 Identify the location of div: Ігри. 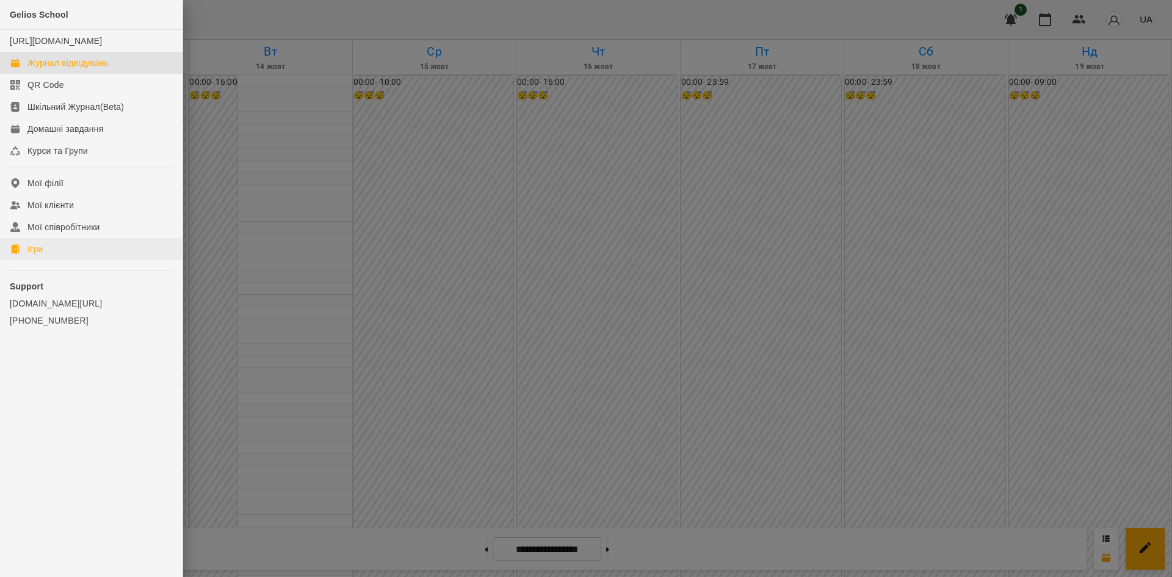
(35, 249).